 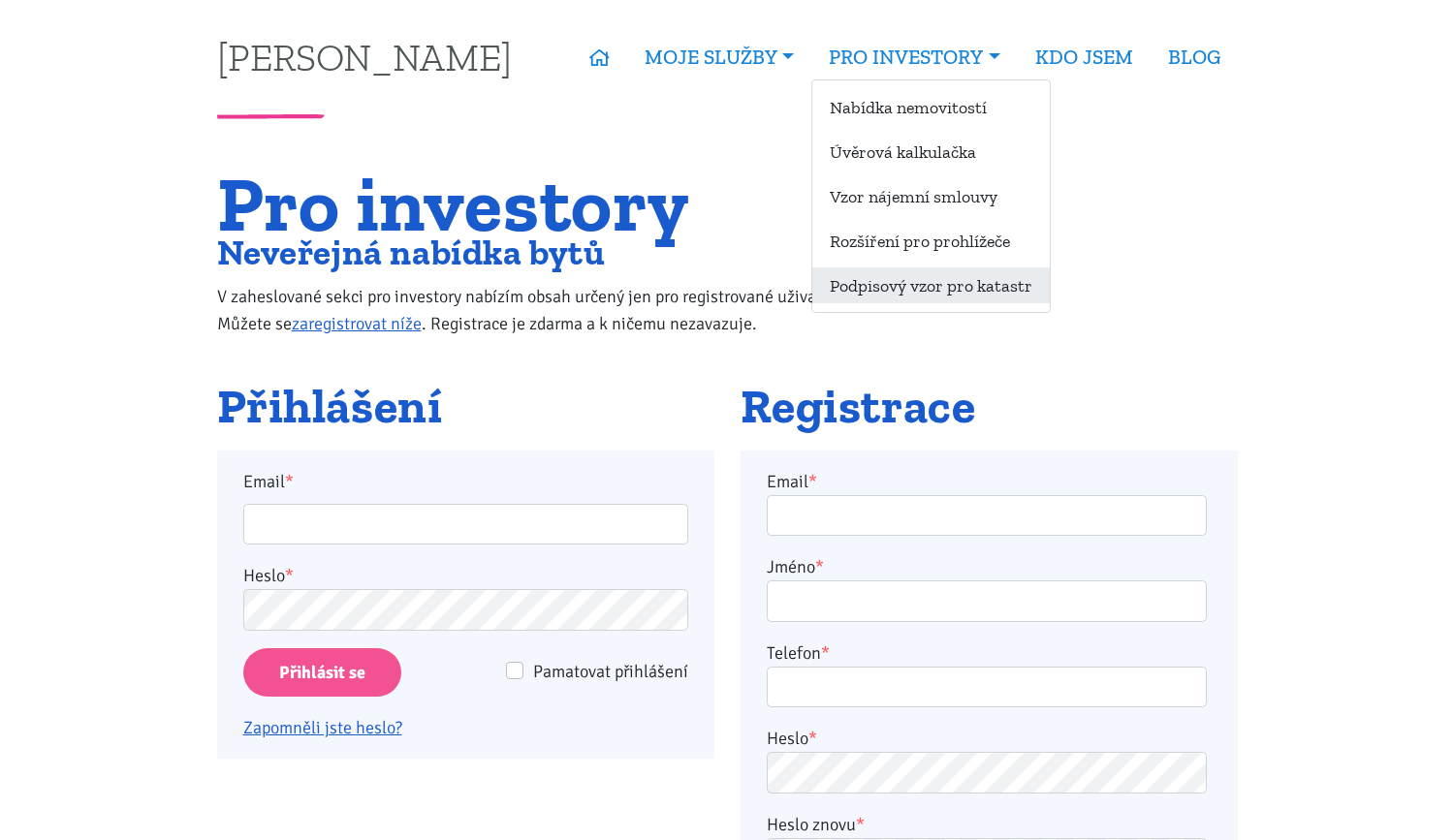 I want to click on a: PRO INVESTORY, so click(x=914, y=57).